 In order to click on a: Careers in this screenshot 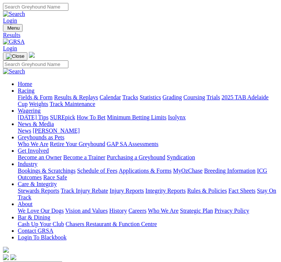, I will do `click(137, 210)`.